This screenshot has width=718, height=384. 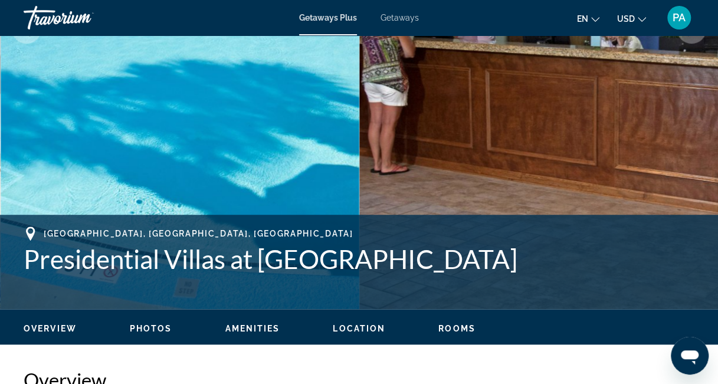 I want to click on button: Change language, so click(x=589, y=18).